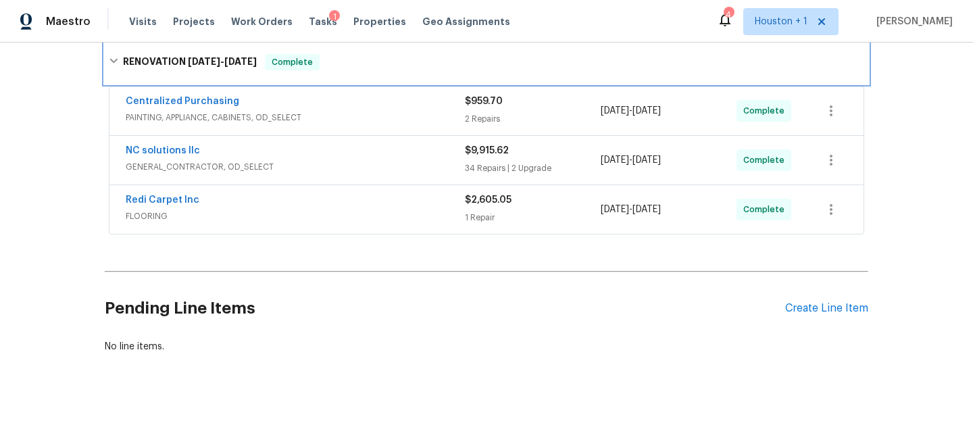  Describe the element at coordinates (190, 62) in the screenshot. I see `h6: RENOVATION` at that location.